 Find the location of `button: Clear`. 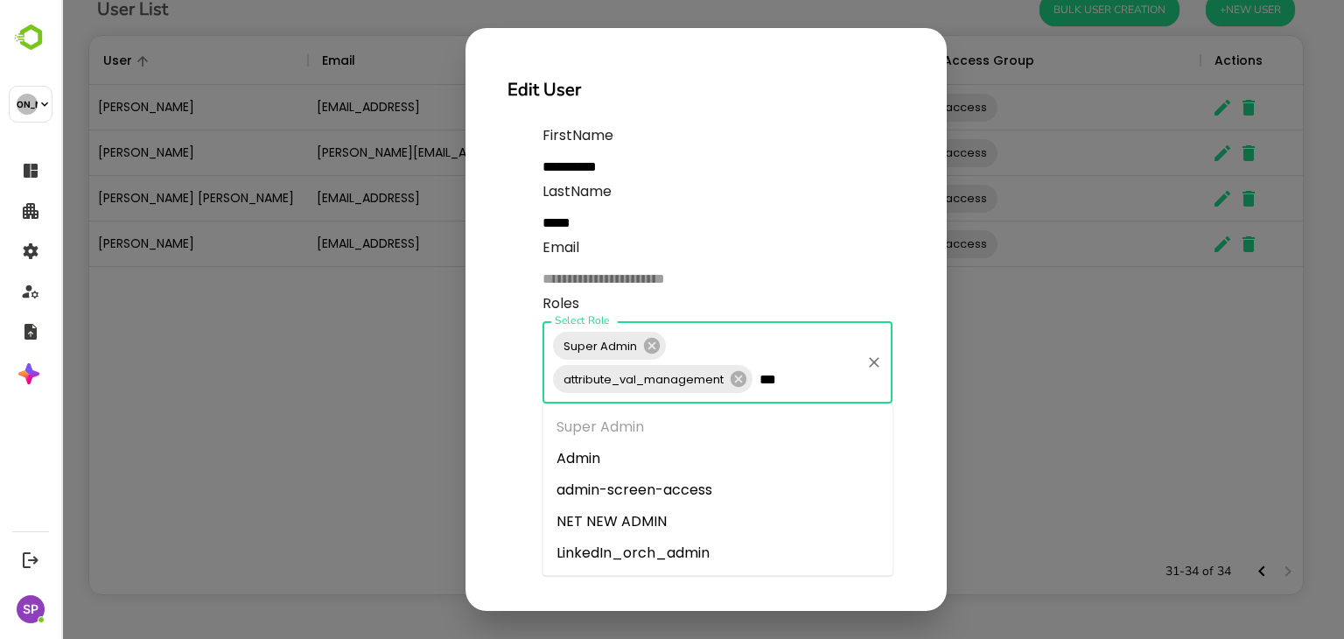

button: Clear is located at coordinates (813, 362).